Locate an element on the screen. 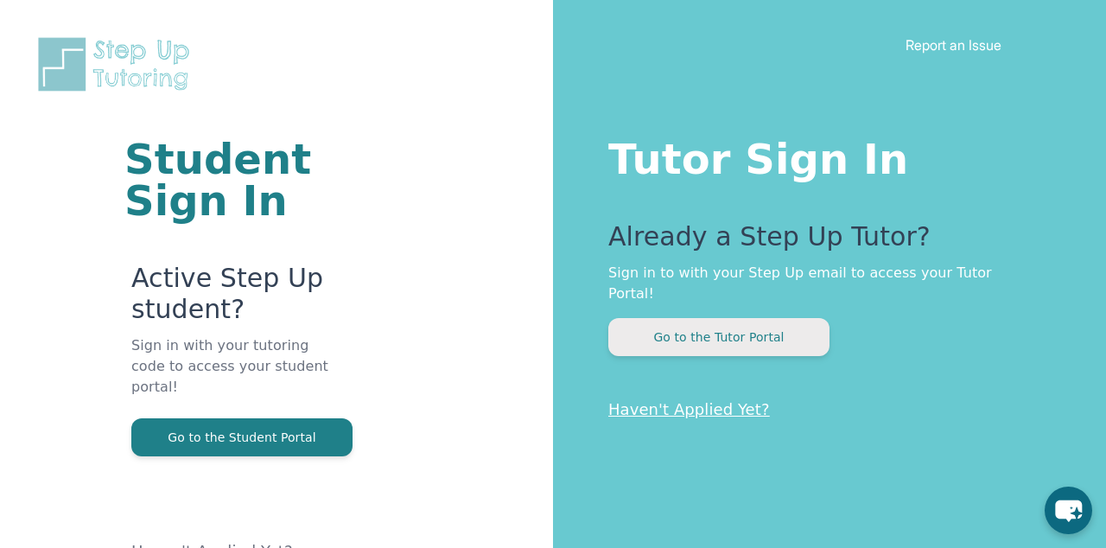 The width and height of the screenshot is (1106, 548). a: Go to the Student Portal is located at coordinates (242, 437).